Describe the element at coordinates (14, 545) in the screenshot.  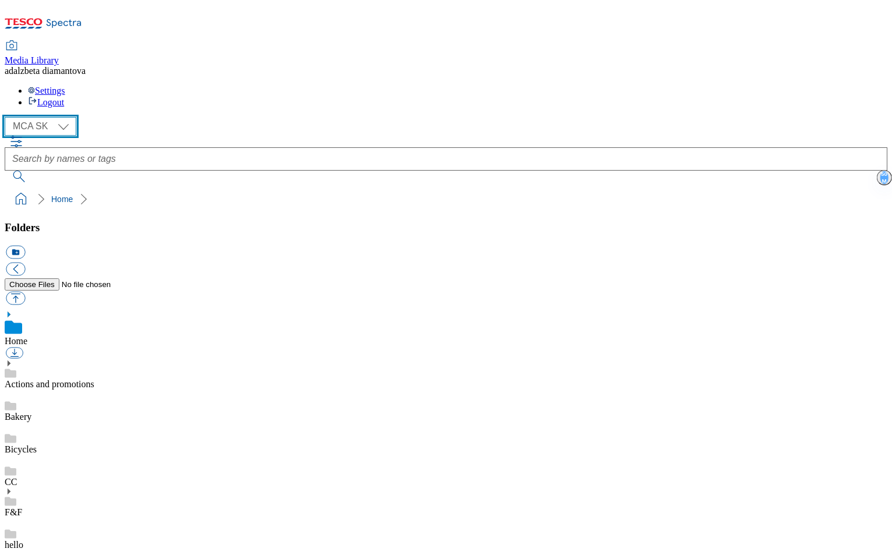
I see `a: hello` at that location.